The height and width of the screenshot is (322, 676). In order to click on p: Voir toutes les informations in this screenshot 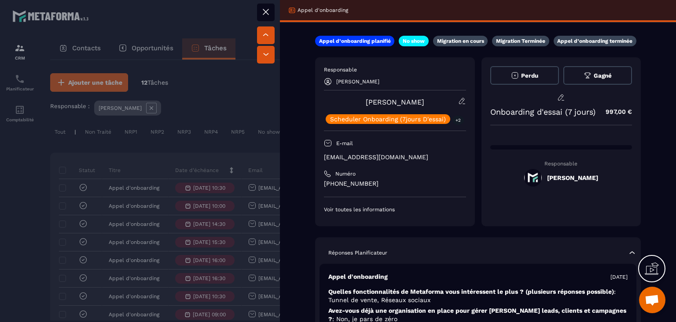, I will do `click(395, 209)`.